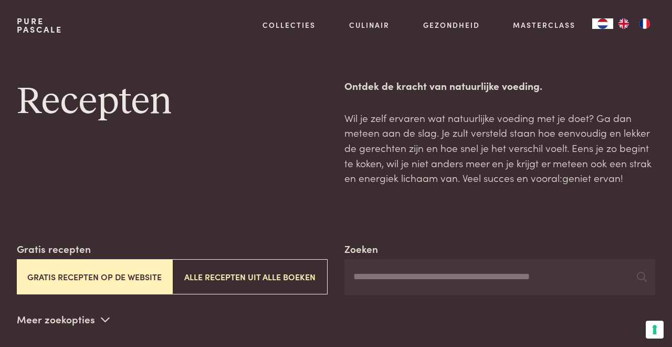  What do you see at coordinates (634, 24) in the screenshot?
I see `ul: Language list` at bounding box center [634, 24].